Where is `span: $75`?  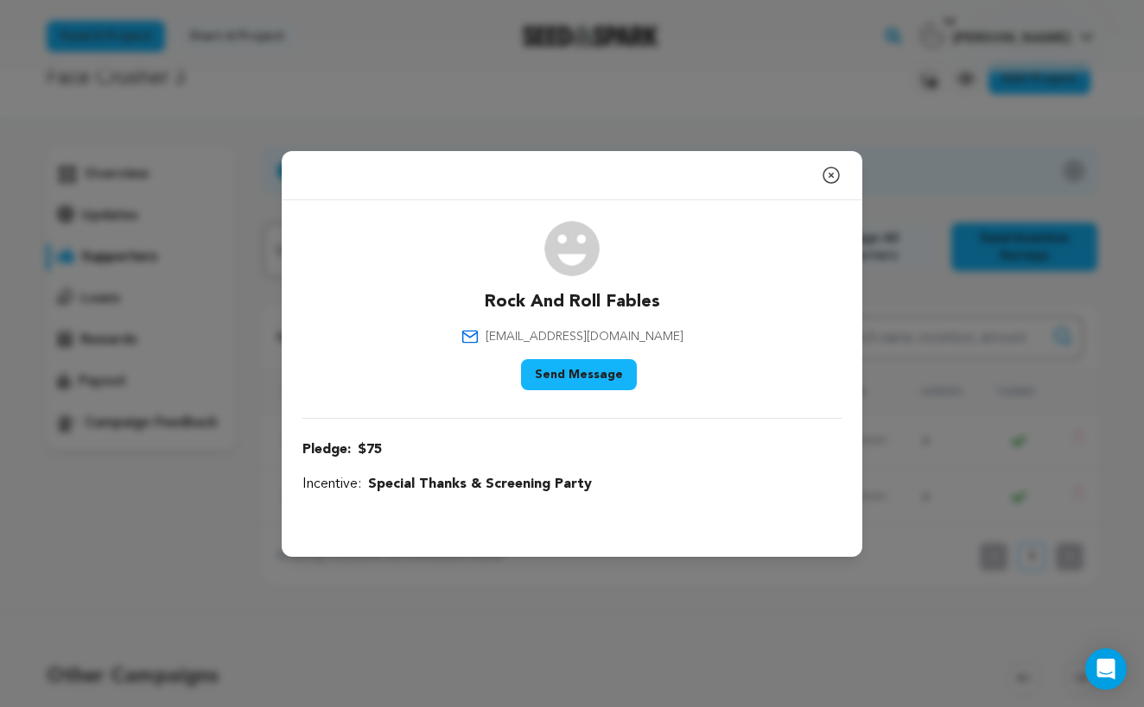 span: $75 is located at coordinates (370, 450).